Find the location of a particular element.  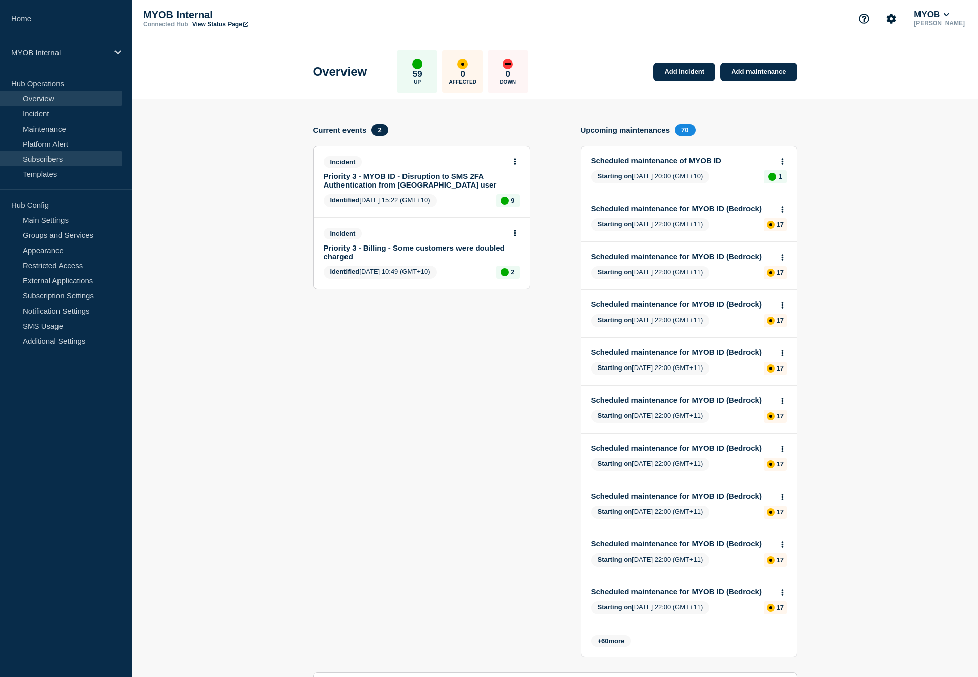

button: Support is located at coordinates (864, 19).